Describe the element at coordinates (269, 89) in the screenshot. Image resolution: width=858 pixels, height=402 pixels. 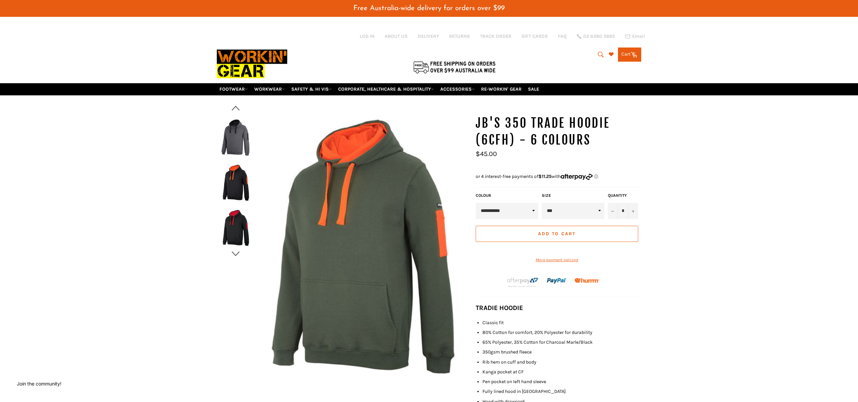
I see `a: WORKWEAR` at that location.